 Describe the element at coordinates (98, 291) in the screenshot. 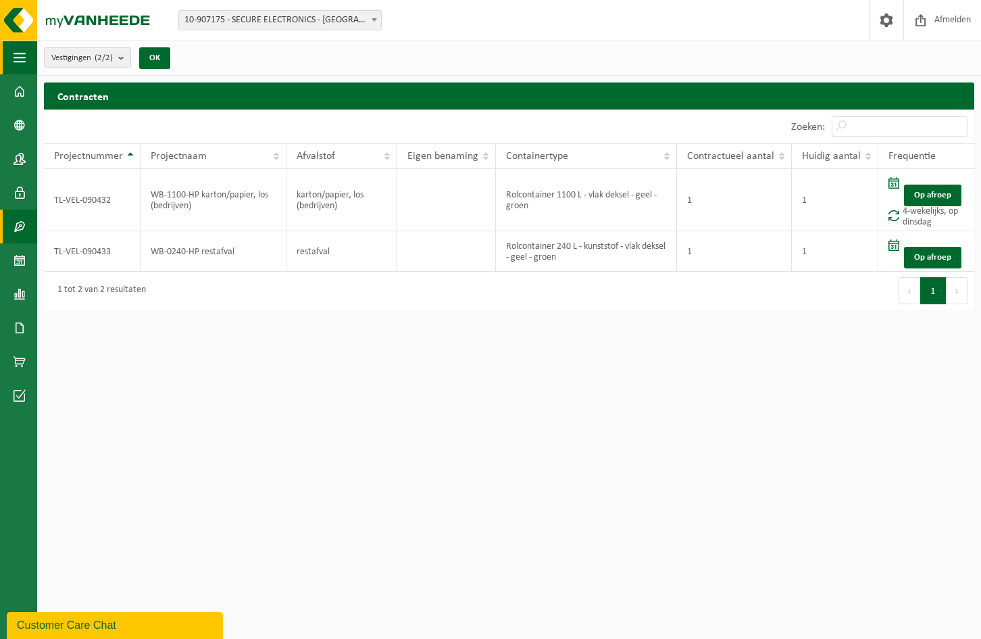

I see `div: 1 tot 2 van 2 resultaten` at that location.